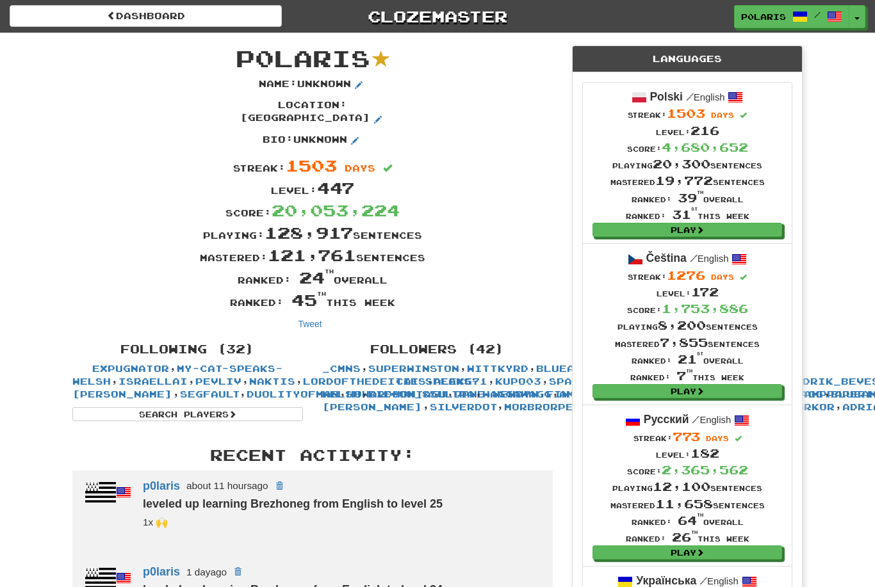 This screenshot has width=875, height=587. What do you see at coordinates (763, 17) in the screenshot?
I see `span: p0laris` at bounding box center [763, 17].